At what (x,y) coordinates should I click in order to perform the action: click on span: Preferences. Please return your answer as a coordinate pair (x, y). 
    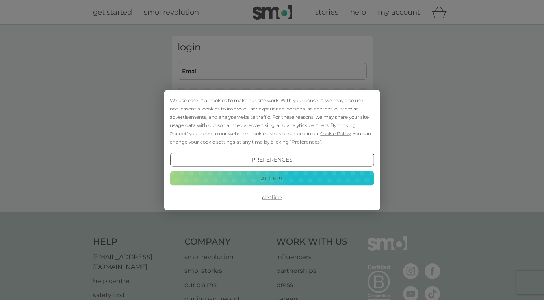
    Looking at the image, I should click on (305, 141).